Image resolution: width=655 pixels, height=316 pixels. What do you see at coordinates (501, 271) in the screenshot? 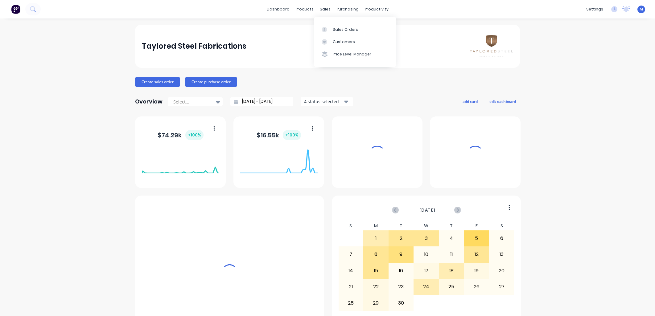
I see `div: 20` at bounding box center [501, 271].